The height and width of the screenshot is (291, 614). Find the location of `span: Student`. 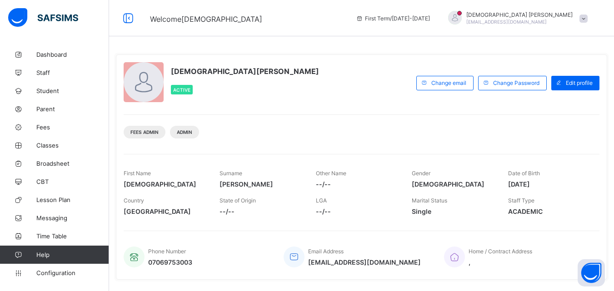

span: Student is located at coordinates (73, 91).